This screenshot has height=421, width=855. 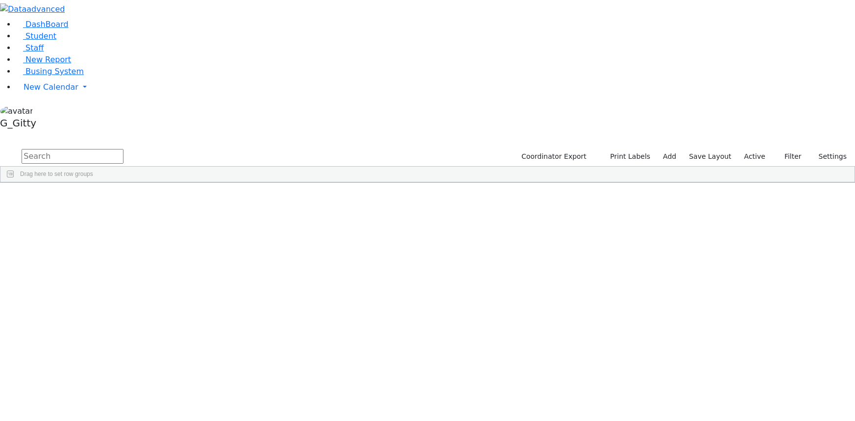 What do you see at coordinates (34, 48) in the screenshot?
I see `span: Staff` at bounding box center [34, 48].